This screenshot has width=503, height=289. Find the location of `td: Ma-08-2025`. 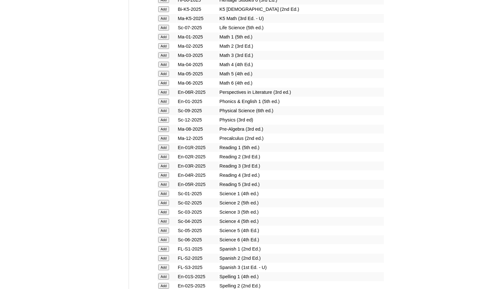

td: Ma-08-2025 is located at coordinates (197, 129).